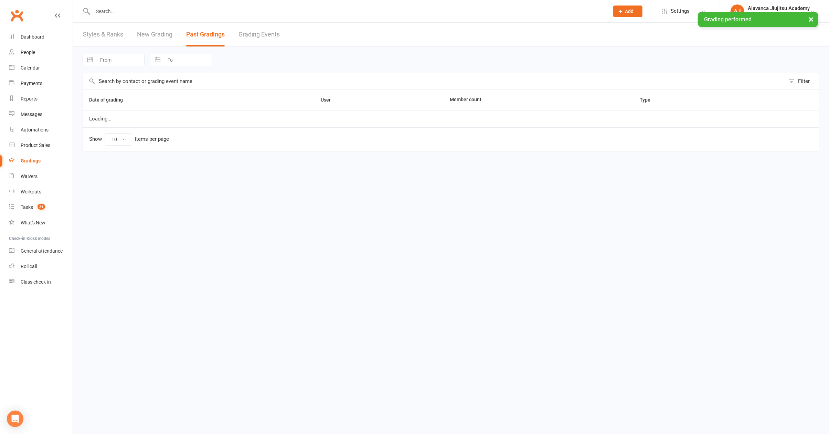 This screenshot has height=434, width=829. Describe the element at coordinates (649, 100) in the screenshot. I see `button: Type` at that location.